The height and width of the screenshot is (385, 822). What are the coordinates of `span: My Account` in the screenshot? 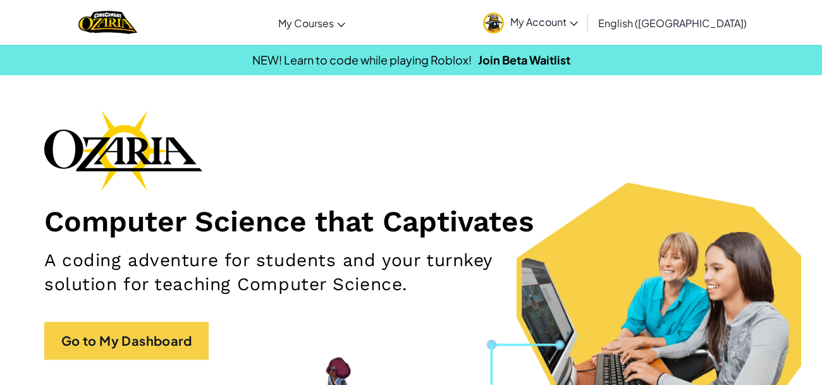 It's located at (544, 22).